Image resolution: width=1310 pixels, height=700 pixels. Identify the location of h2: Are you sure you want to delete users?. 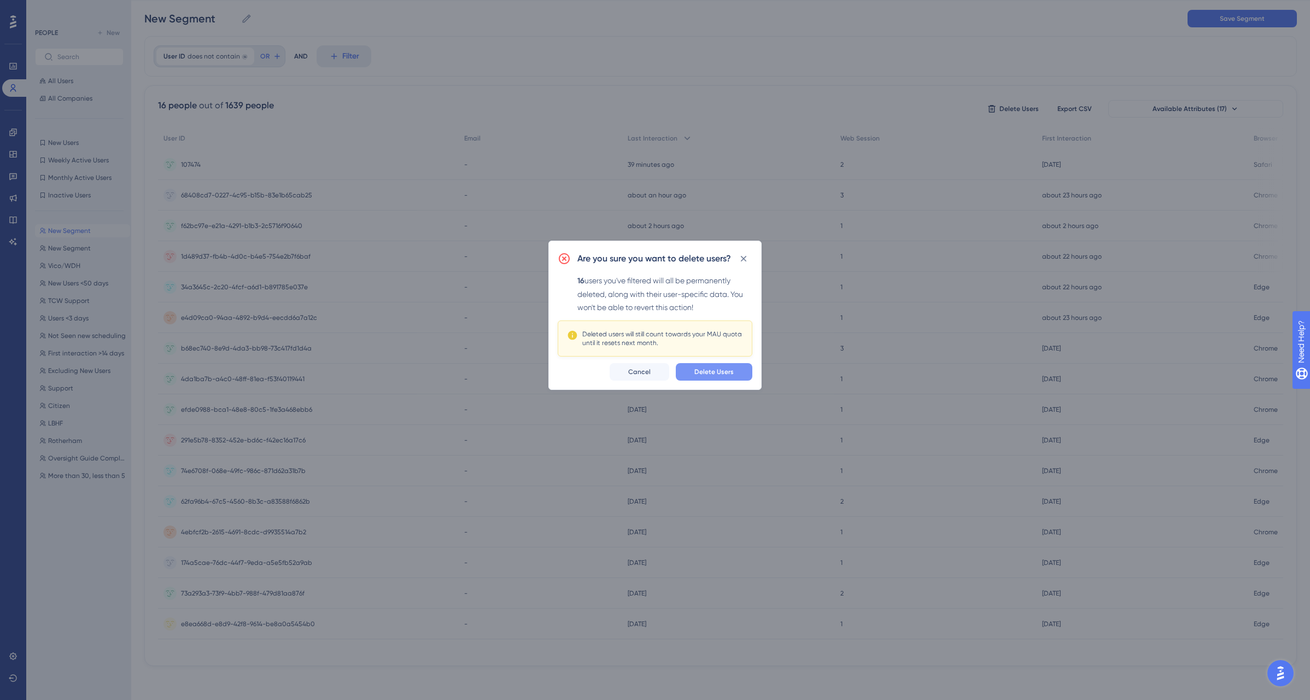
(654, 259).